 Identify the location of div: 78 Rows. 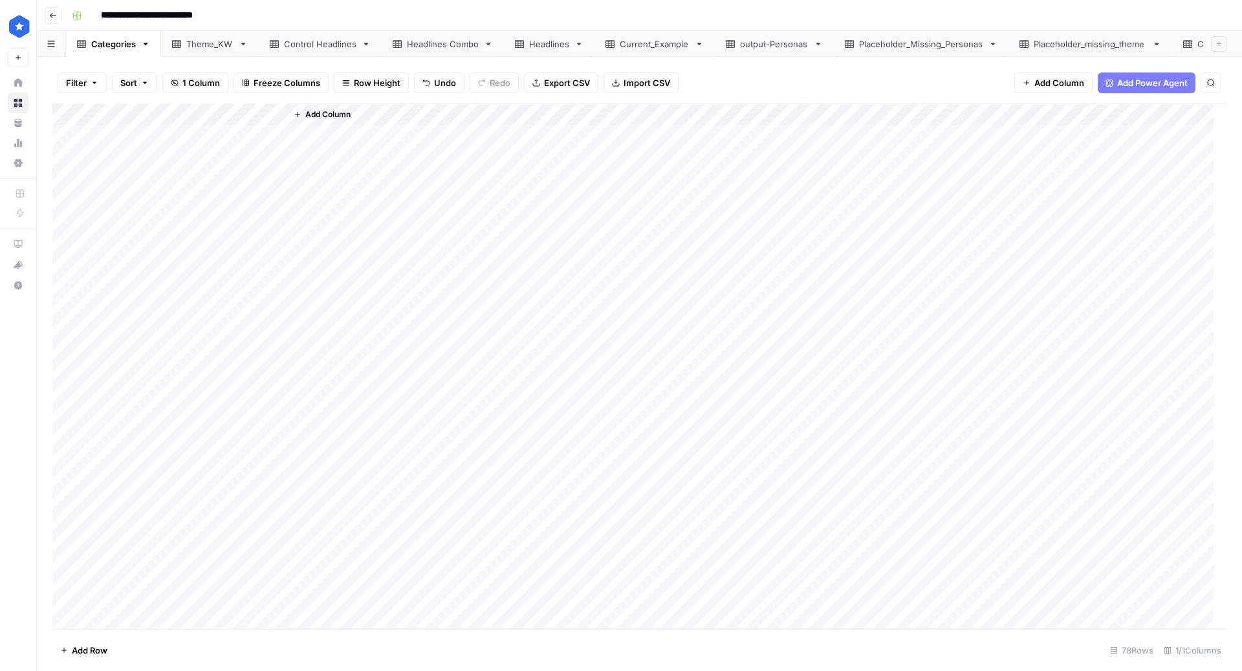
(1131, 650).